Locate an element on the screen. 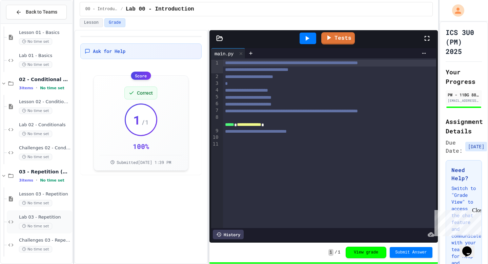 The height and width of the screenshot is (264, 488). button: View grade is located at coordinates (366, 252).